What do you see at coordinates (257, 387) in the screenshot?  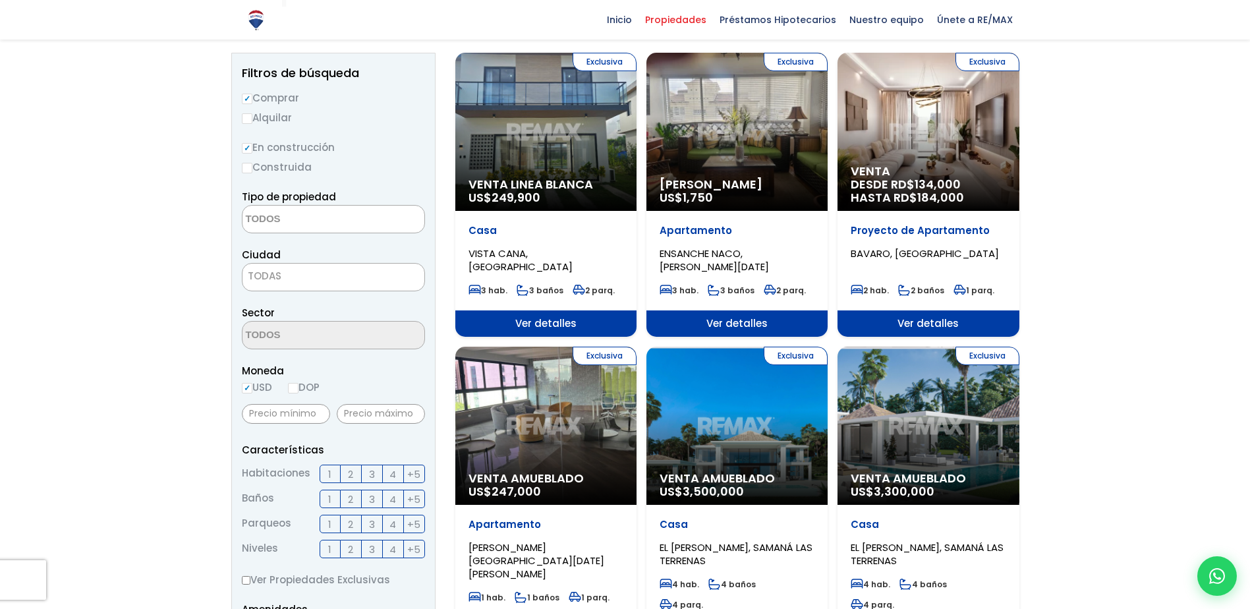 I see `label: USD` at bounding box center [257, 387].